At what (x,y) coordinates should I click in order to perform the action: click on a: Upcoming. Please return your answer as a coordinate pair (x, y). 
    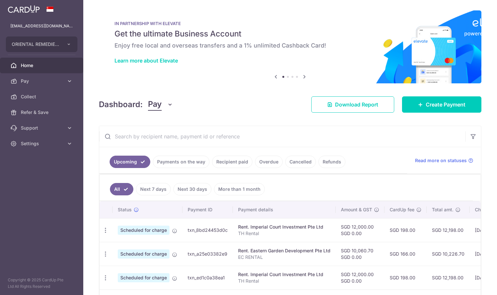
    Looking at the image, I should click on (130, 162).